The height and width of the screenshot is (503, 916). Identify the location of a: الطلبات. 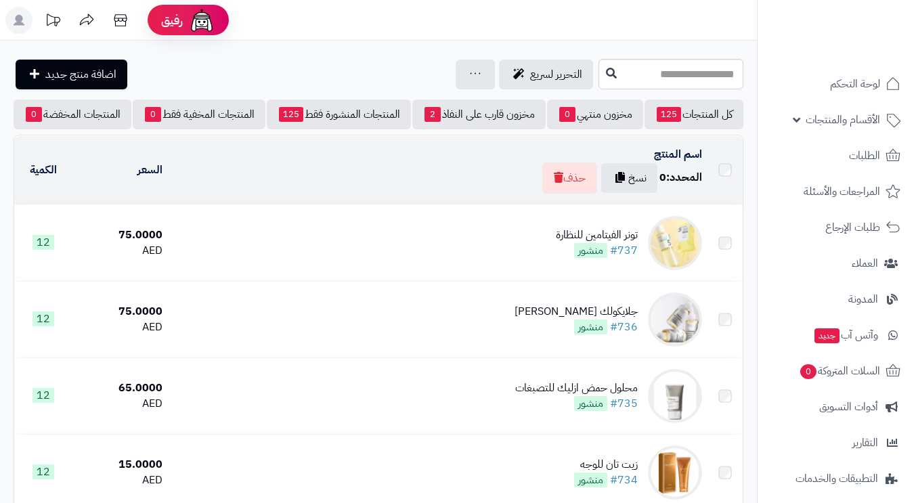
(837, 156).